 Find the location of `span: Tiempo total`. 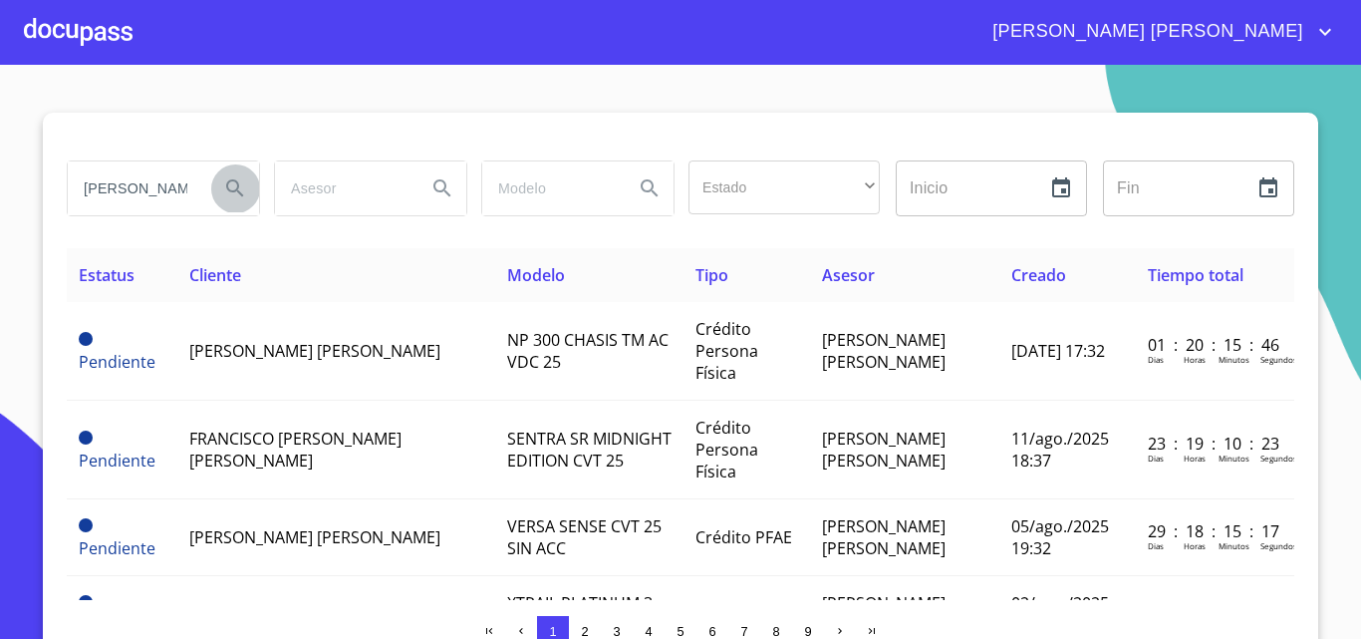

span: Tiempo total is located at coordinates (1195, 275).